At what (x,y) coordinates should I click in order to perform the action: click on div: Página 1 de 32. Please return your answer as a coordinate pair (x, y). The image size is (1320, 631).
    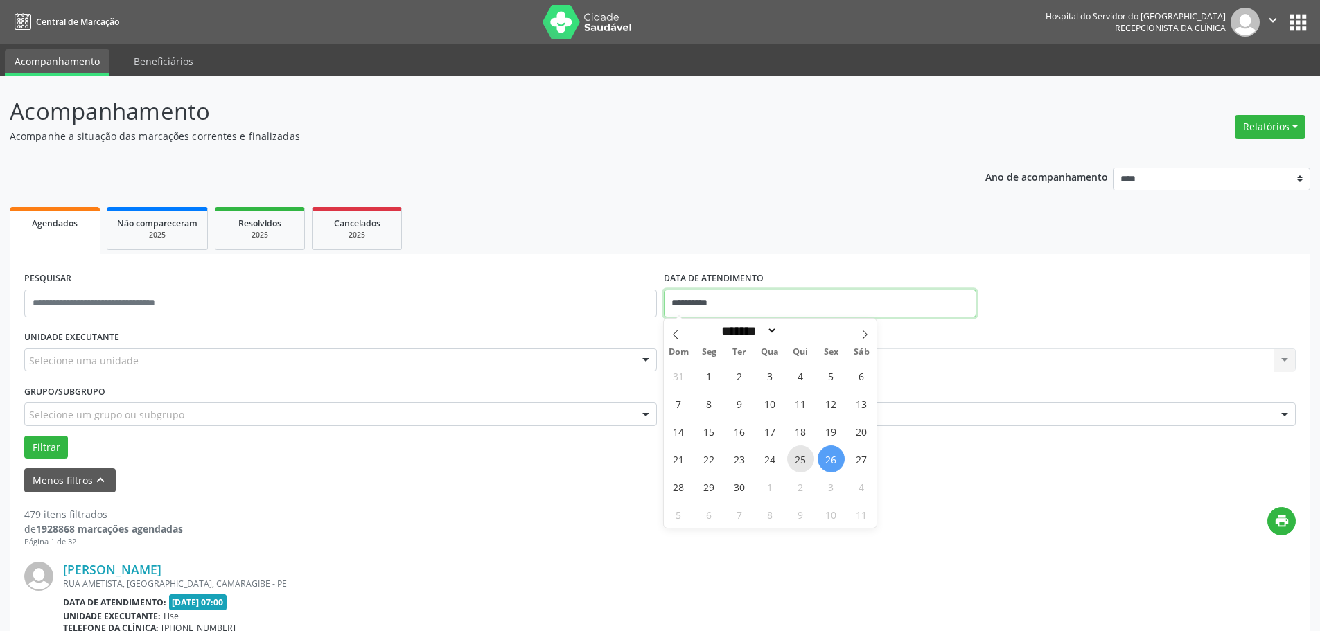
    Looking at the image, I should click on (103, 542).